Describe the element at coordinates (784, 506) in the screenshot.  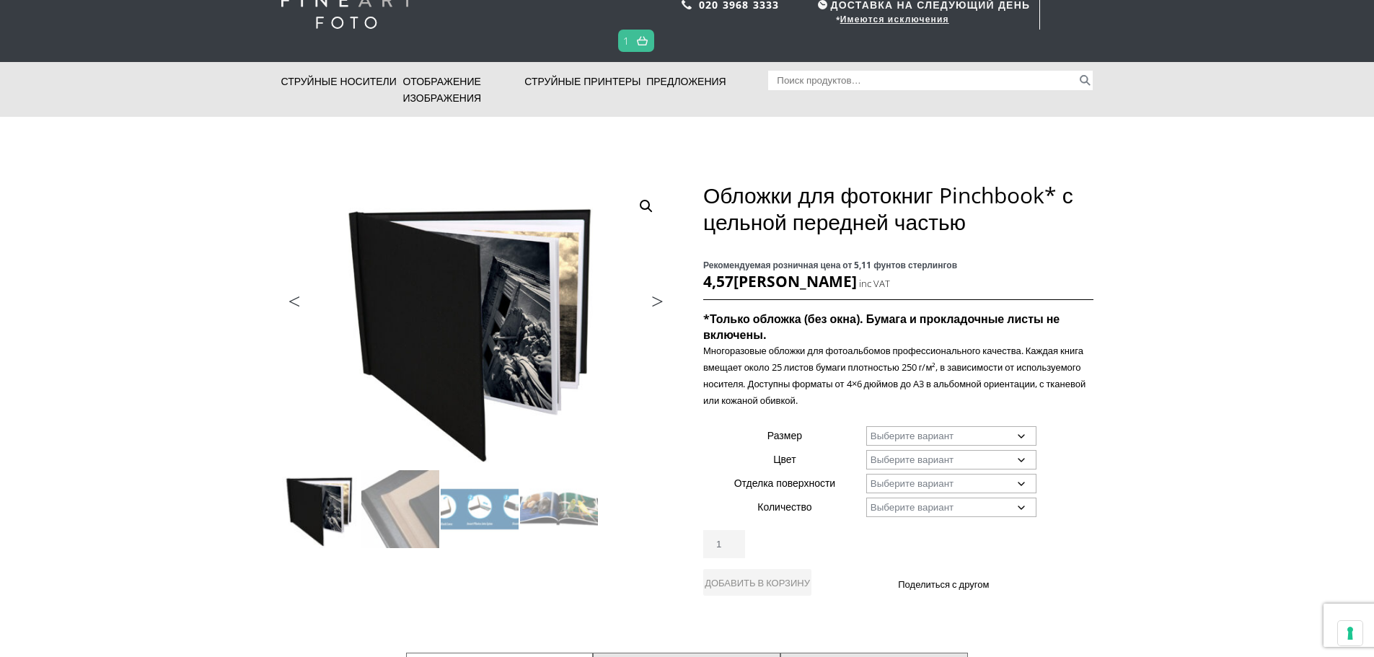
I see `font: Количество` at that location.